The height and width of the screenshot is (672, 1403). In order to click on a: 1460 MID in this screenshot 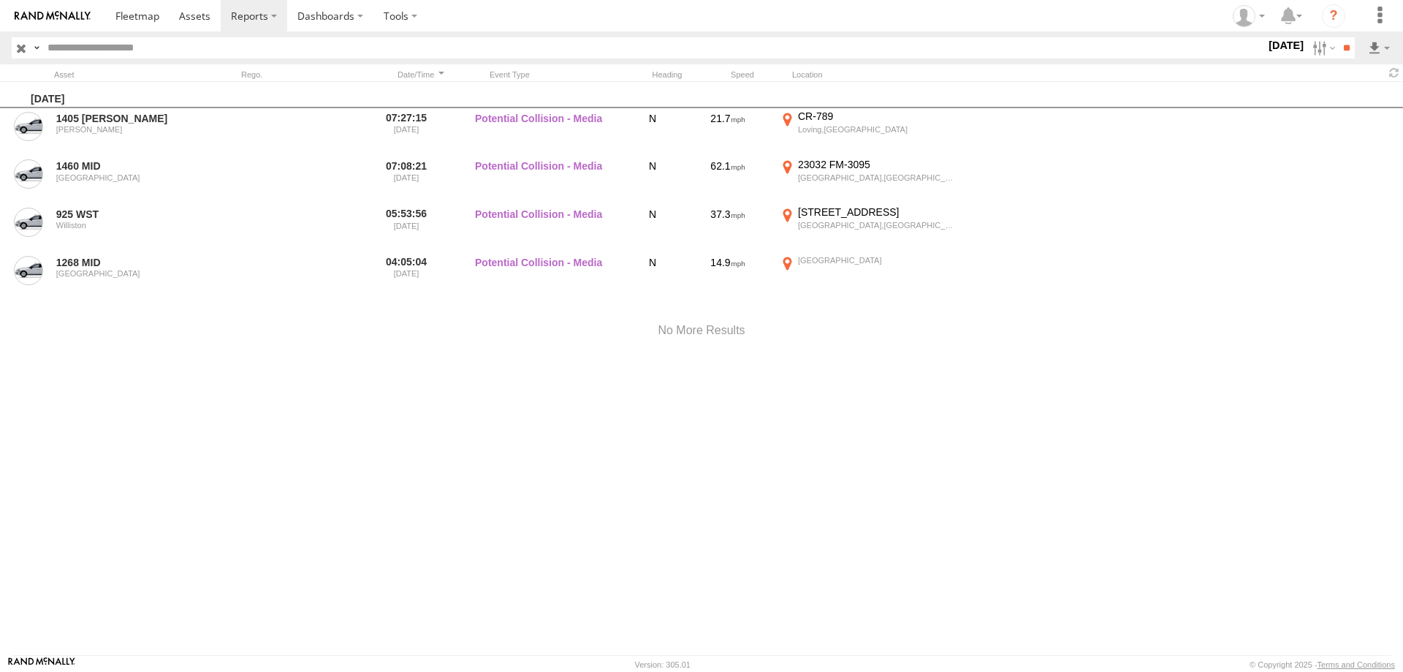, I will do `click(127, 166)`.